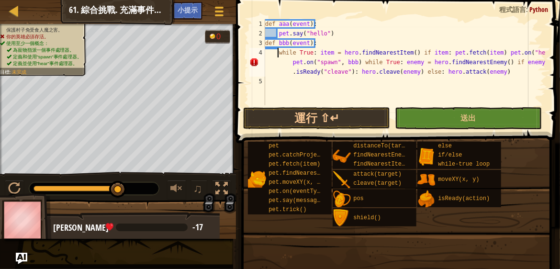 The image size is (560, 269). I want to click on button: 送出, so click(468, 118).